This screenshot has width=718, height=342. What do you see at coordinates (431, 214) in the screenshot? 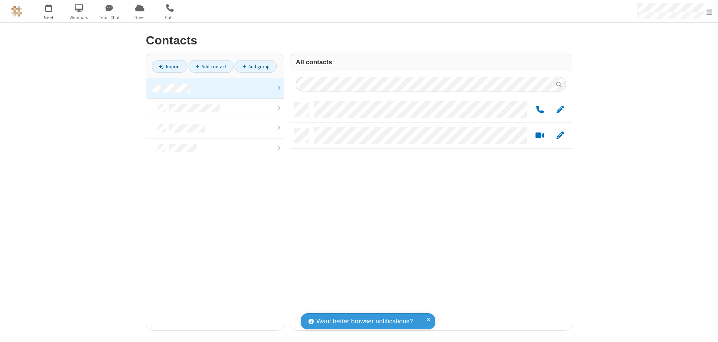
I see `div: grid` at bounding box center [431, 214].